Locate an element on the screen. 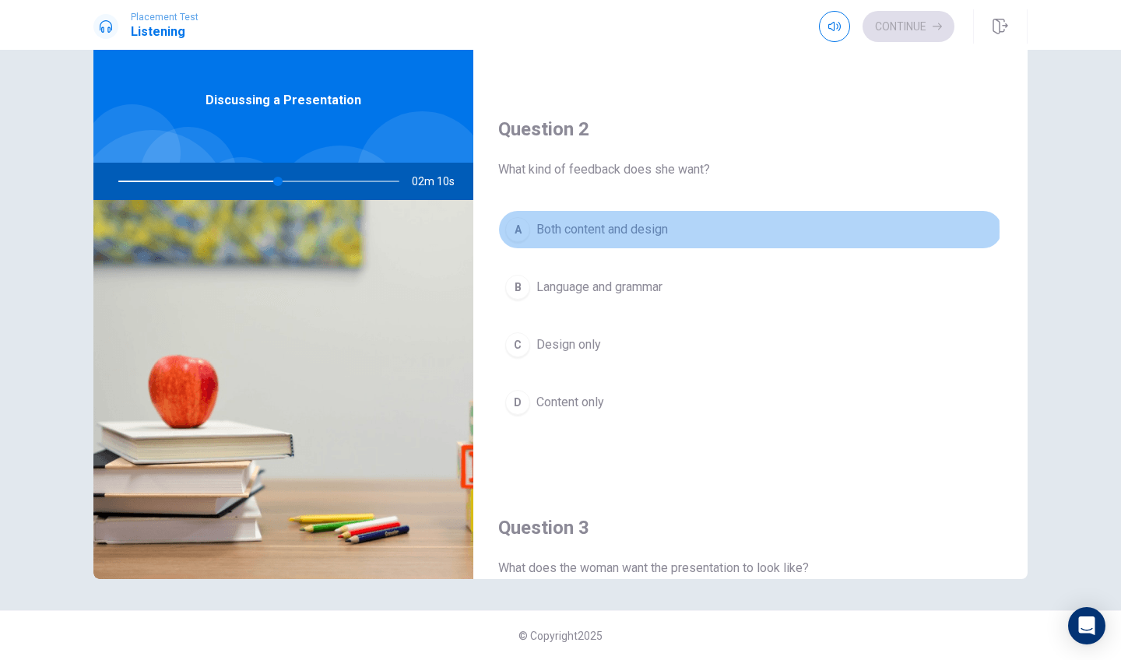 The image size is (1121, 660). span: © Copyright 2025 is located at coordinates (560, 636).